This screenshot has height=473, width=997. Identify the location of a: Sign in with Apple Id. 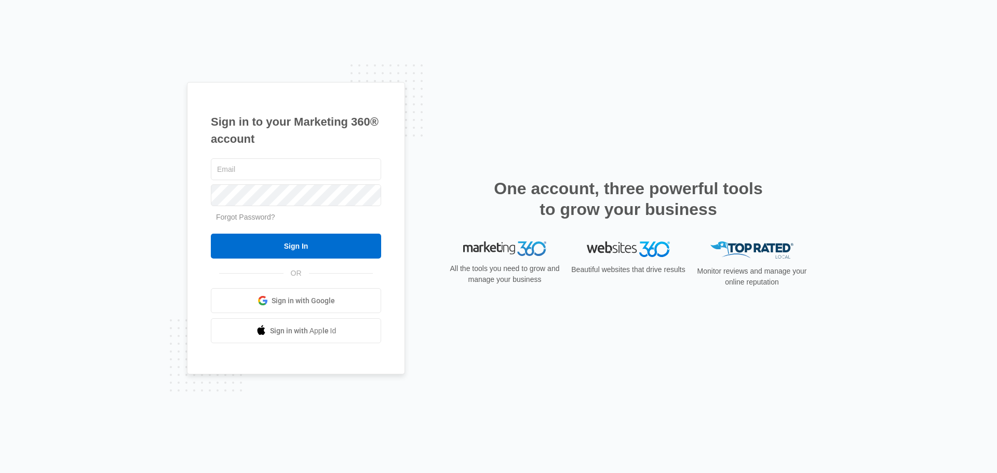
(296, 331).